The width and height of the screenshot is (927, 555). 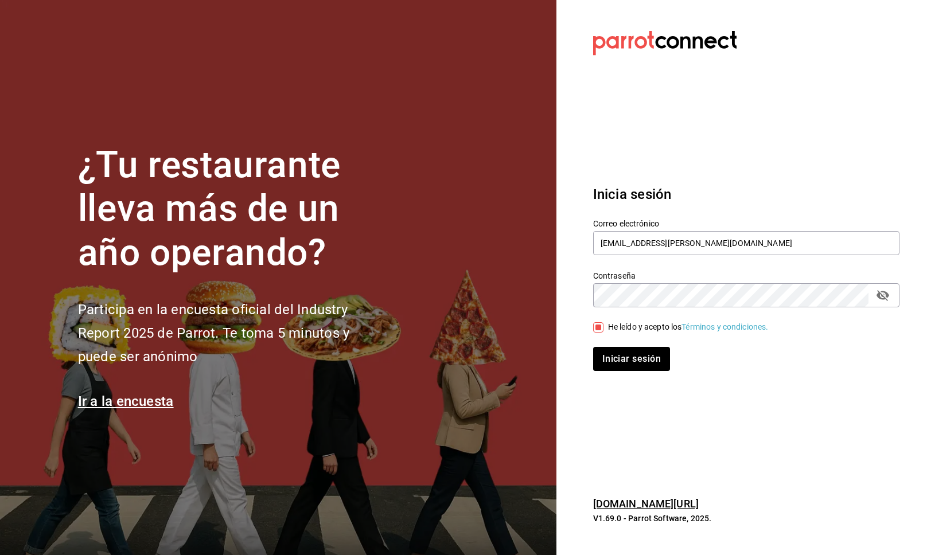 What do you see at coordinates (233, 333) in the screenshot?
I see `h2: Participa en la encuesta oficial del Industry Report 2025 de Parrot. Te toma 5 minutos y puede se...` at bounding box center [233, 333].